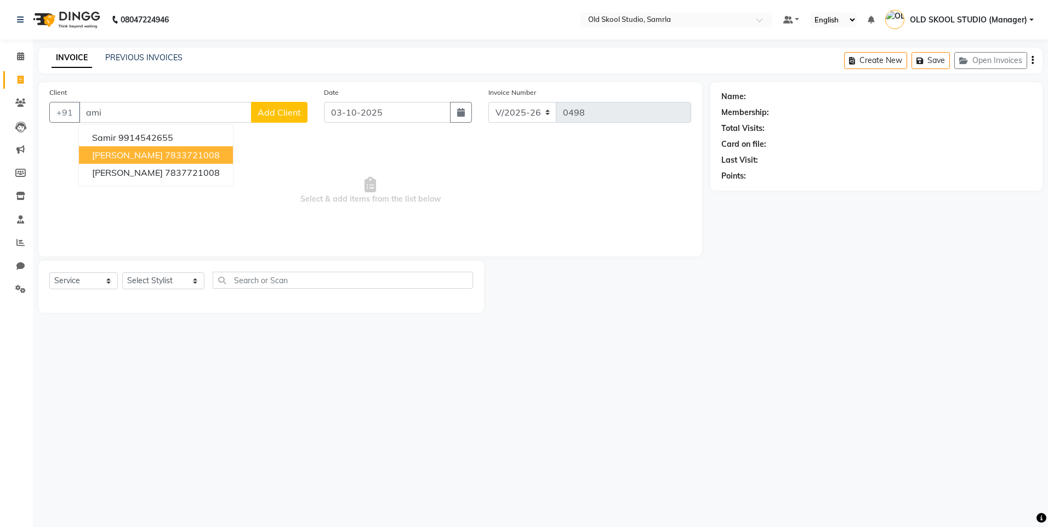 This screenshot has height=527, width=1048. Describe the element at coordinates (512, 93) in the screenshot. I see `label: Invoice Number` at that location.